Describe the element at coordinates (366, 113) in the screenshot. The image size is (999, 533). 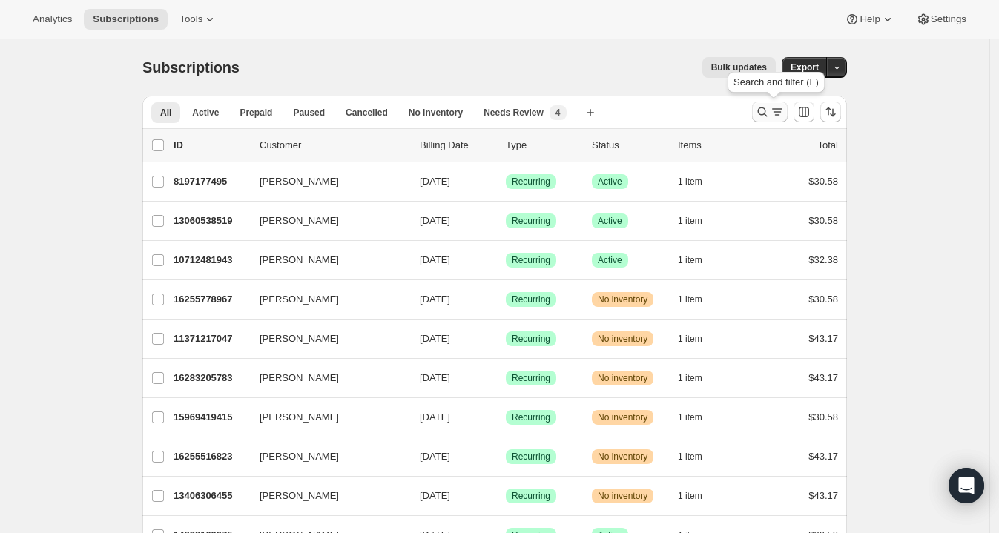
I see `span: Cancelled` at that location.